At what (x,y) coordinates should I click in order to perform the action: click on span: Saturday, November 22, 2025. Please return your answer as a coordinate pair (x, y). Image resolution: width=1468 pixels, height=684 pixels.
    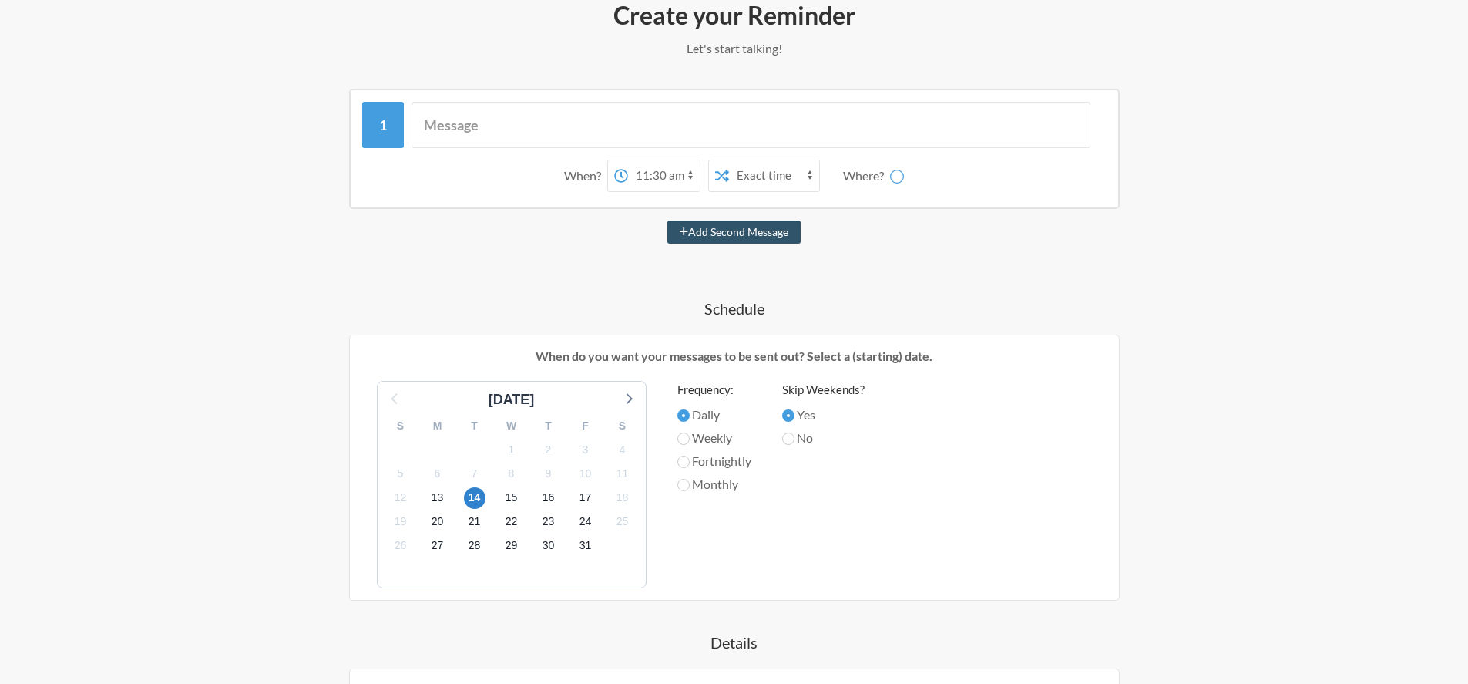
    Looking at the image, I should click on (512, 522).